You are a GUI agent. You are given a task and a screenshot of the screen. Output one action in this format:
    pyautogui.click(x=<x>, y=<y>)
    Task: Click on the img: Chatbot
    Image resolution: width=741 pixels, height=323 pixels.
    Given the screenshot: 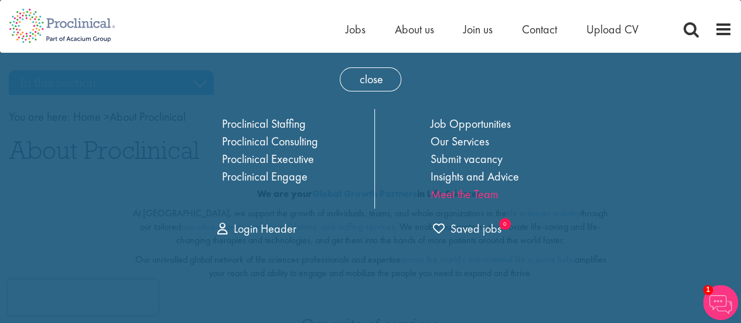 What is the action you would take?
    pyautogui.click(x=721, y=302)
    